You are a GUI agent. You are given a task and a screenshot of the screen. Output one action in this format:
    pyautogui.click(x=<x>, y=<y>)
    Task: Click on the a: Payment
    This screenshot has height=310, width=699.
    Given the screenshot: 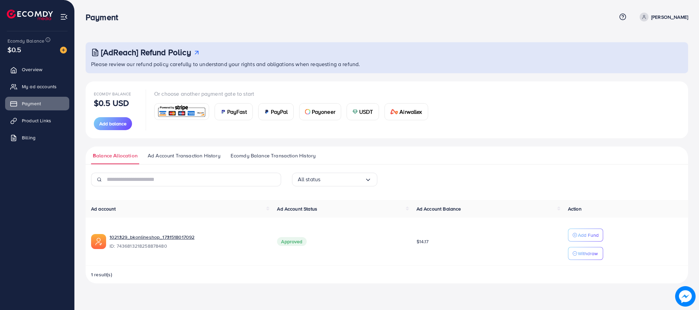 What is the action you would take?
    pyautogui.click(x=37, y=104)
    